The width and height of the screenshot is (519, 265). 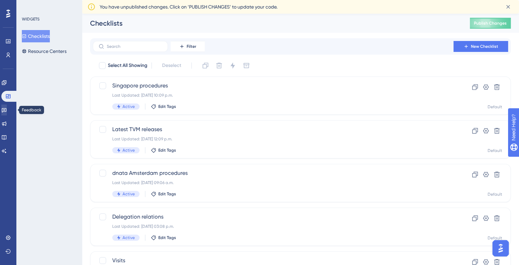 I want to click on span: Visits, so click(x=273, y=260).